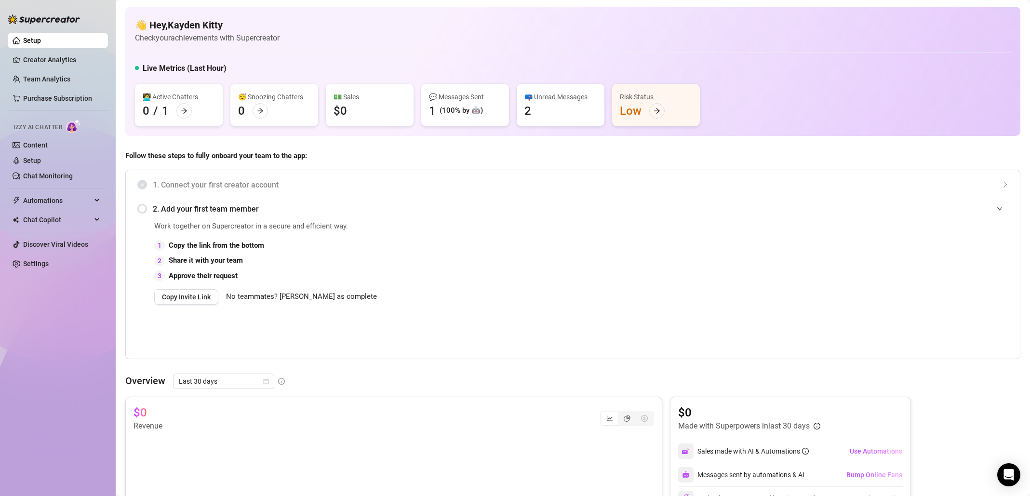 The height and width of the screenshot is (496, 1030). What do you see at coordinates (656, 97) in the screenshot?
I see `div: Risk Status` at bounding box center [656, 97].